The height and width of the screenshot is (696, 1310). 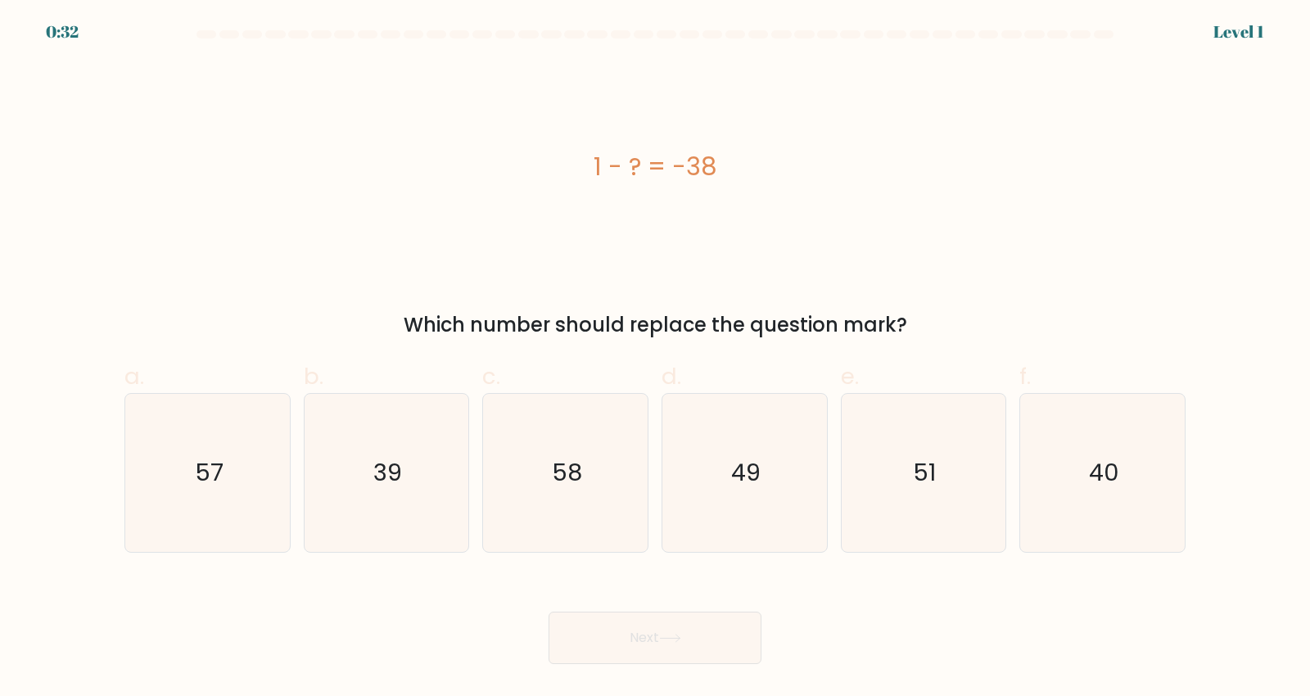 I want to click on div: 0:32, so click(x=62, y=32).